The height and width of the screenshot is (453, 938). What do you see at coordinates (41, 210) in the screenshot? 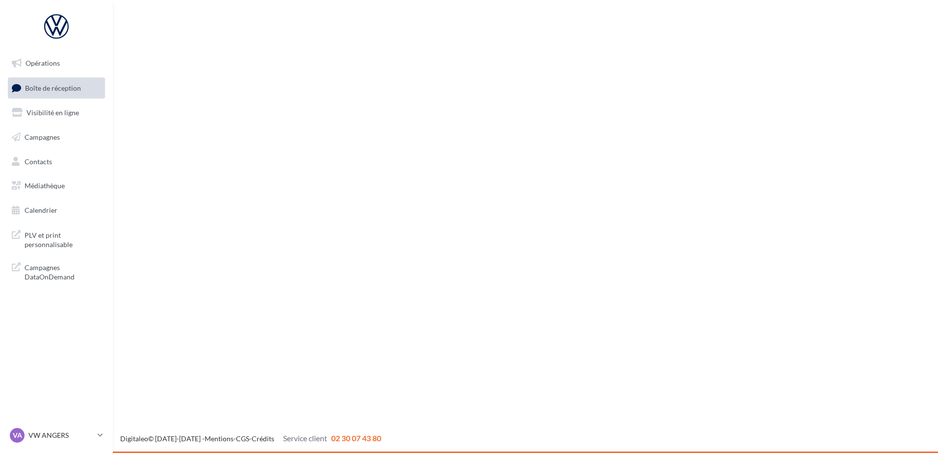
I see `span: Calendrier` at bounding box center [41, 210].